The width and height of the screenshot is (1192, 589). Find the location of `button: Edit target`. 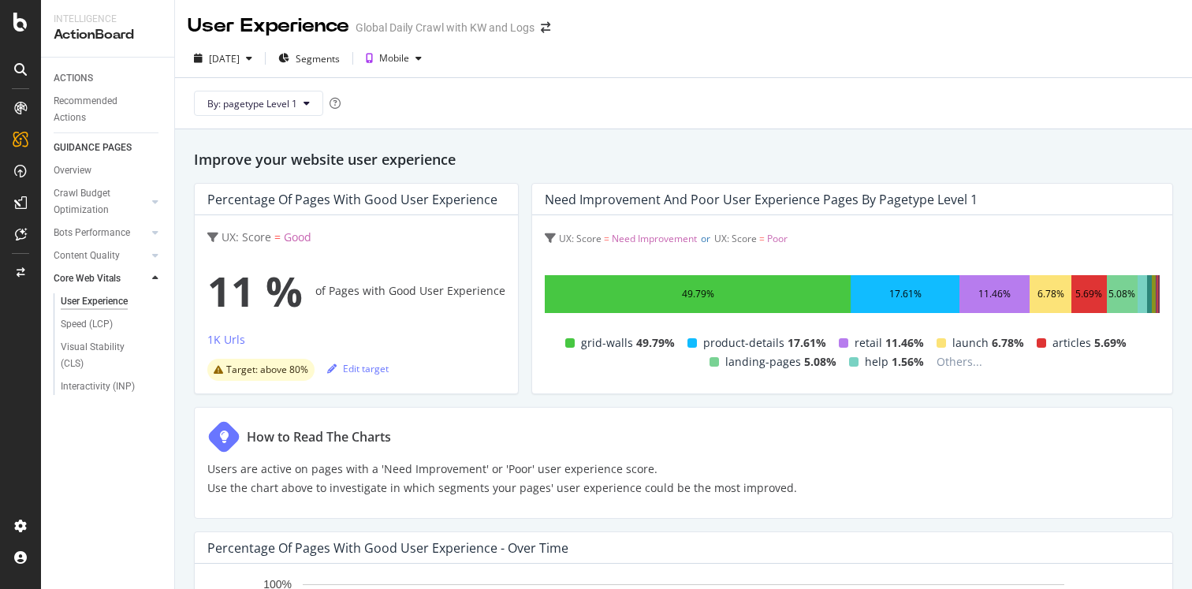

button: Edit target is located at coordinates (358, 368).